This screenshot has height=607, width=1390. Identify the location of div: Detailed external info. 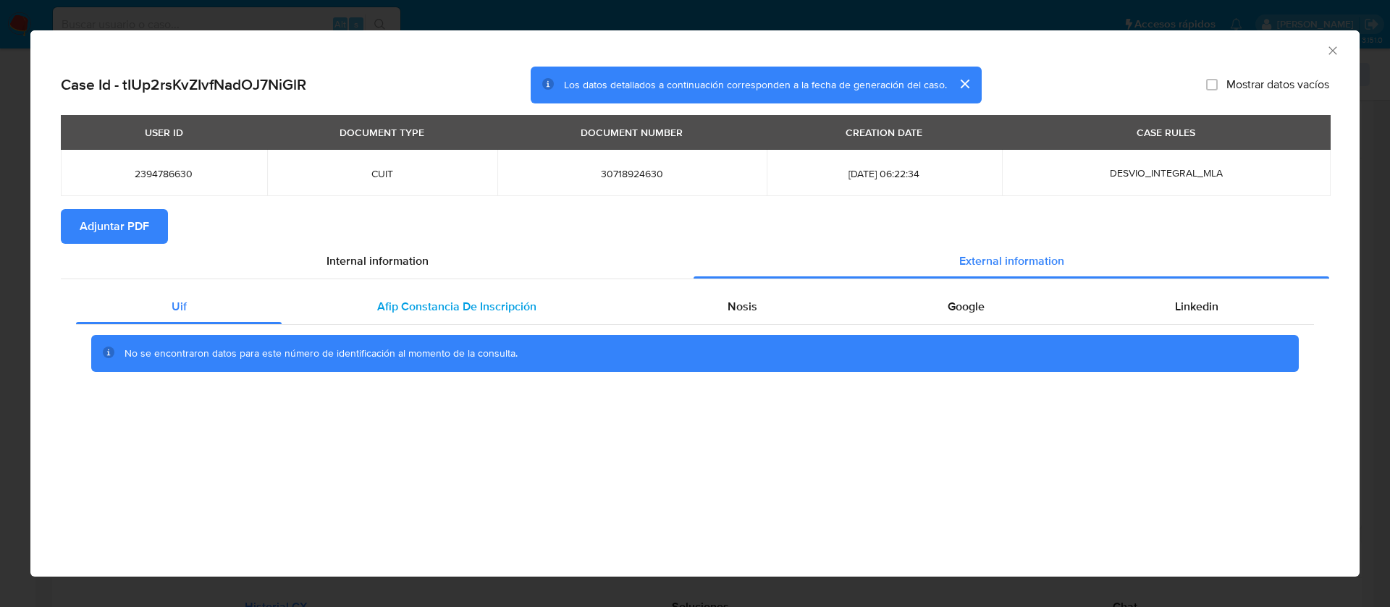
(695, 307).